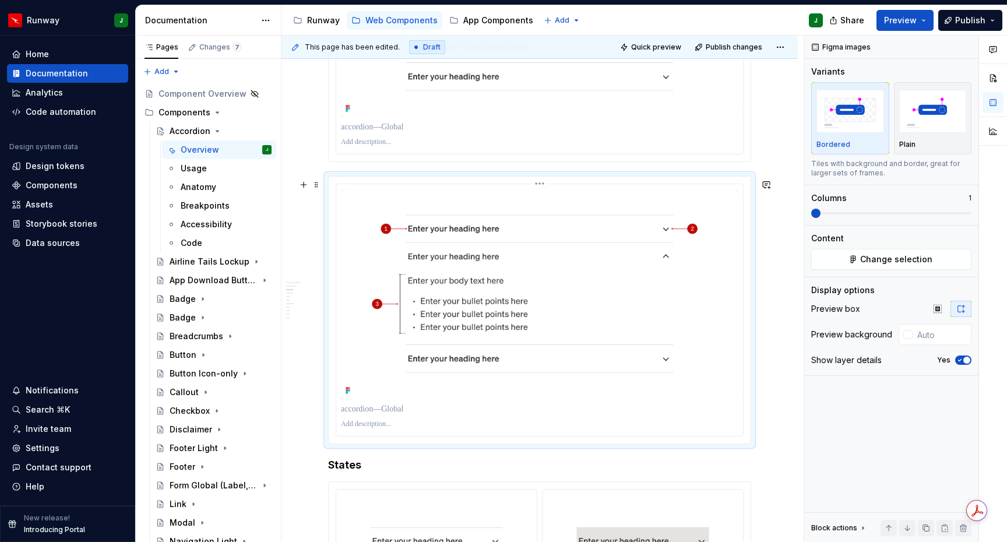 Image resolution: width=1007 pixels, height=542 pixels. I want to click on a: Breakpoints, so click(219, 206).